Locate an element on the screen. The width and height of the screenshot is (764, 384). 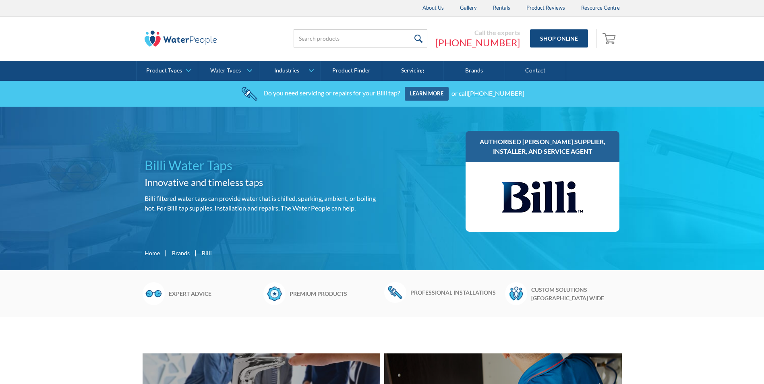
img: shopping cart is located at coordinates (610, 38).